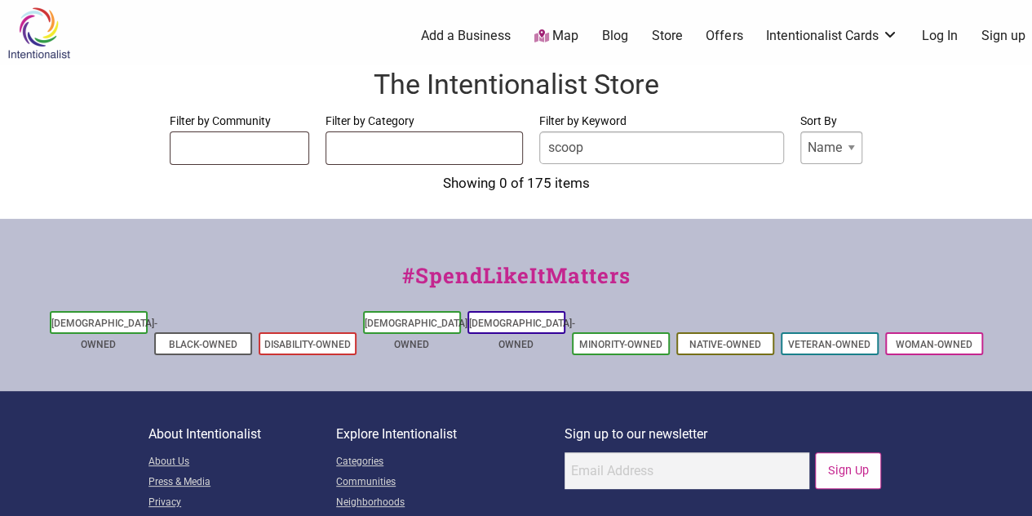 This screenshot has width=1032, height=516. I want to click on label: Filter by Category, so click(424, 121).